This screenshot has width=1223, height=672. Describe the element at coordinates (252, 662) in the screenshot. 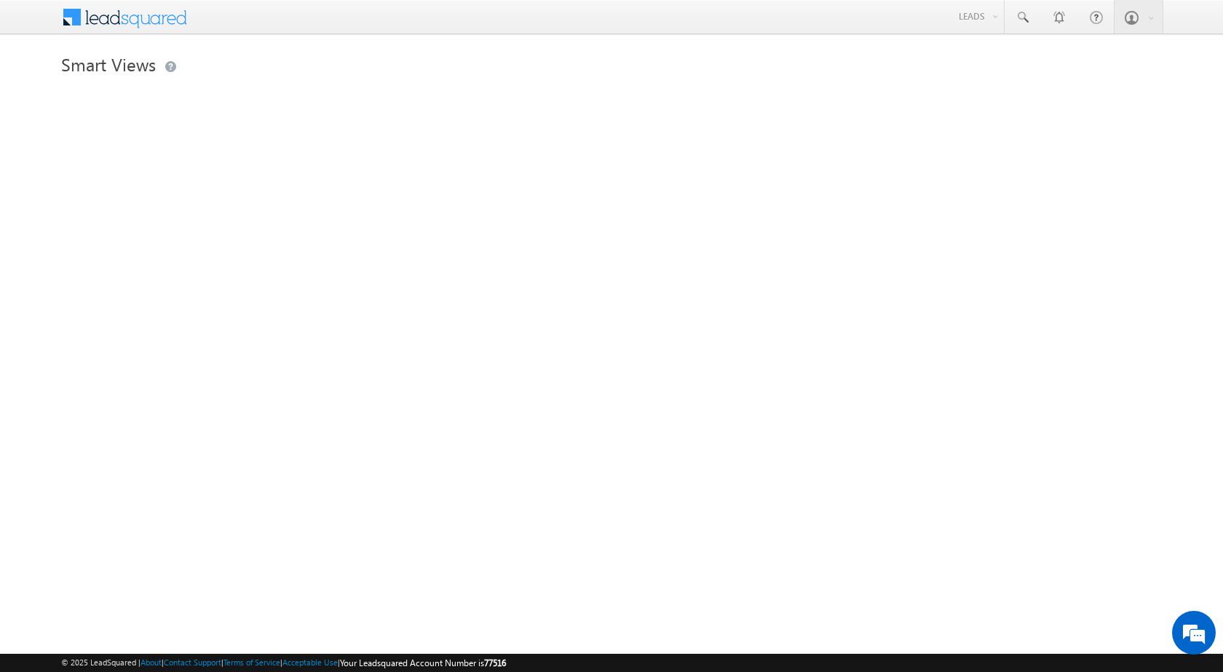

I see `a: Terms of Service` at that location.